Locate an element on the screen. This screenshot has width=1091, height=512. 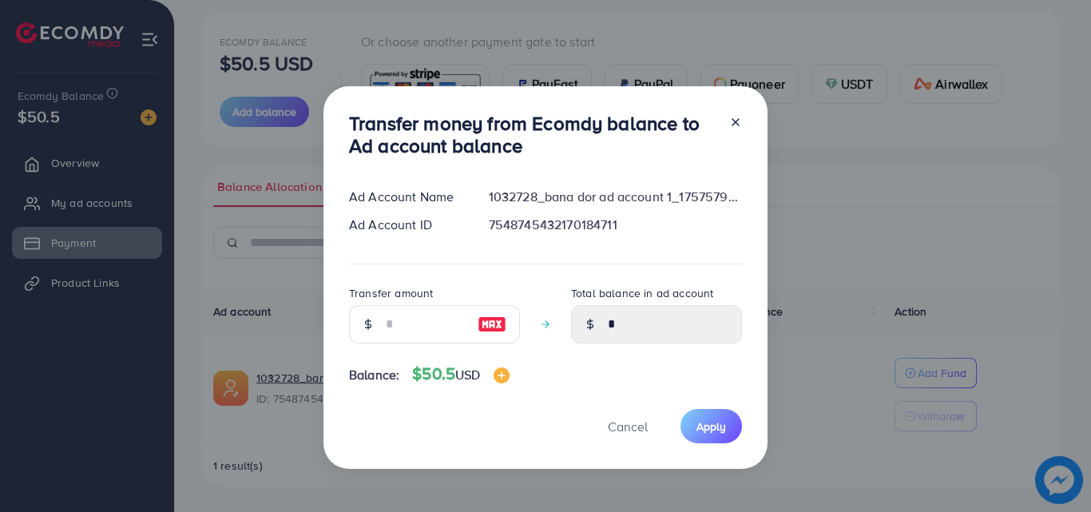
span: USD is located at coordinates (467, 375).